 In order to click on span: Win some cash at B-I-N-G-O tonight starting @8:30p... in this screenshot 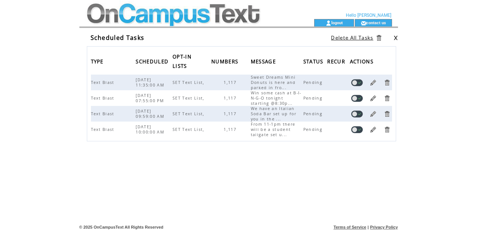, I will do `click(276, 98)`.